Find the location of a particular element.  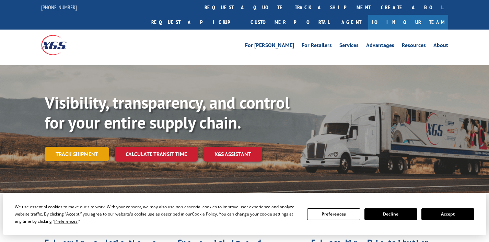

span: Preferences is located at coordinates (66, 221).